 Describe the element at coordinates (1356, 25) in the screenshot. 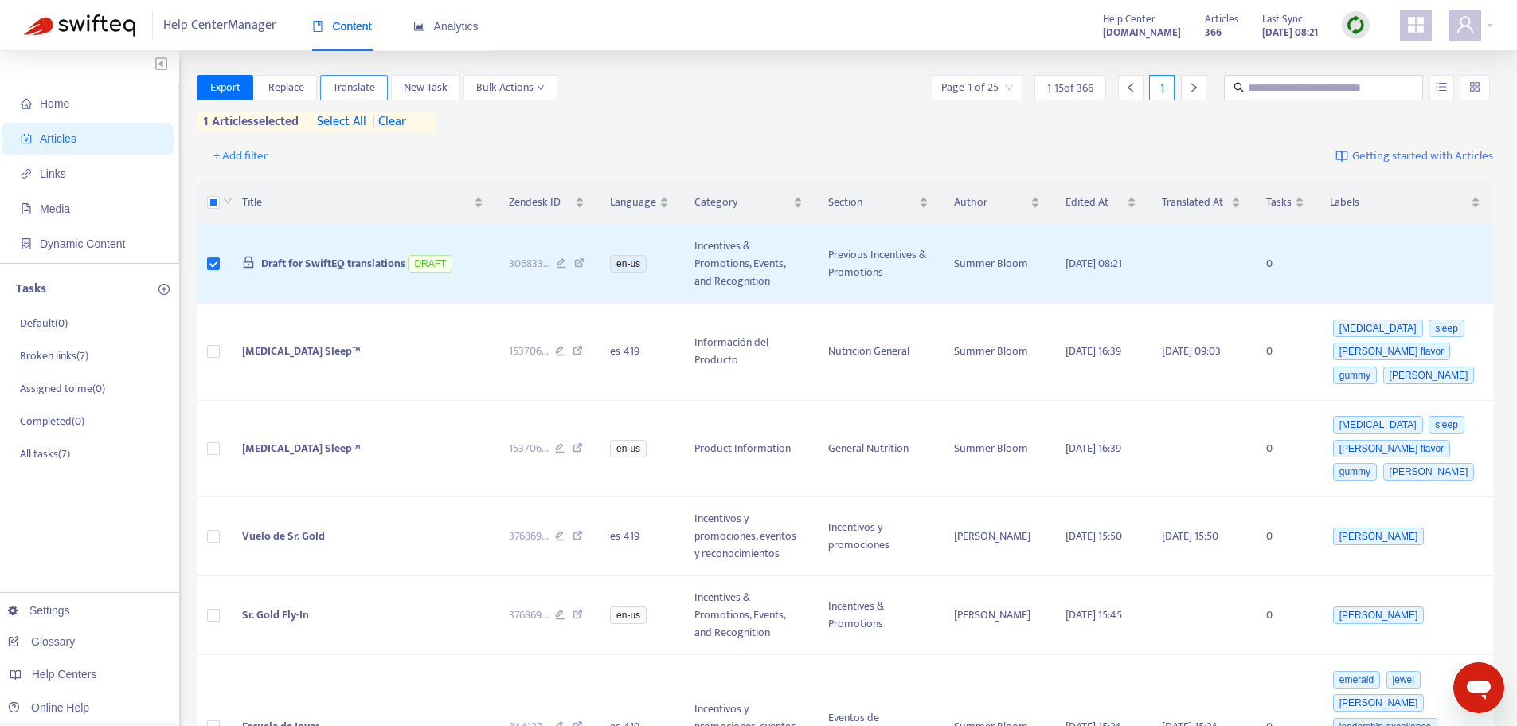

I see `img: sync.dc5367851b00ba804db3.png` at that location.